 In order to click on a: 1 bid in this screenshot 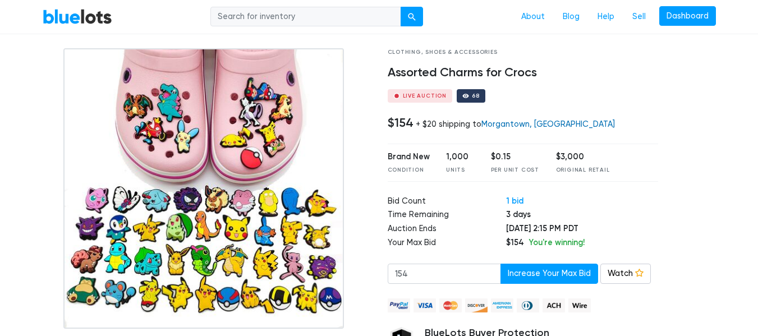, I will do `click(514, 201)`.